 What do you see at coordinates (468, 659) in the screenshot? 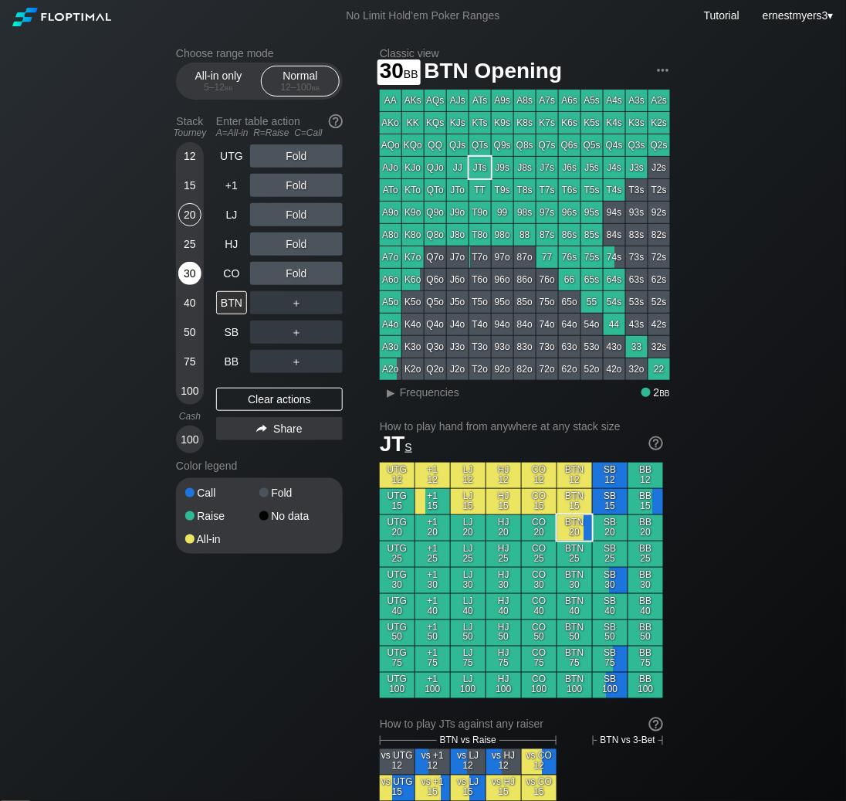
I see `div: LJ 75` at bounding box center [468, 659].